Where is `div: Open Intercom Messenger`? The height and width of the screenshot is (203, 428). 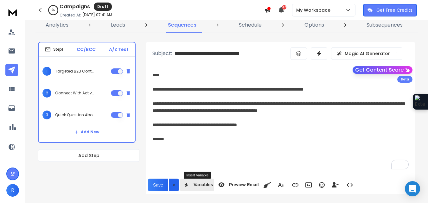 div: Open Intercom Messenger is located at coordinates (413, 189).